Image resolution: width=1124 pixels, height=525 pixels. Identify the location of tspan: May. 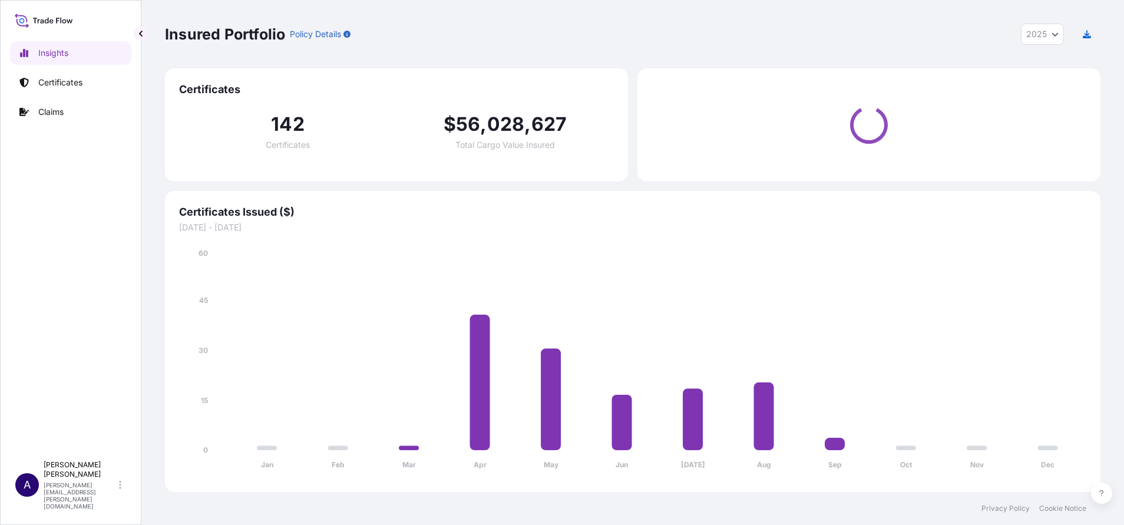
(551, 464).